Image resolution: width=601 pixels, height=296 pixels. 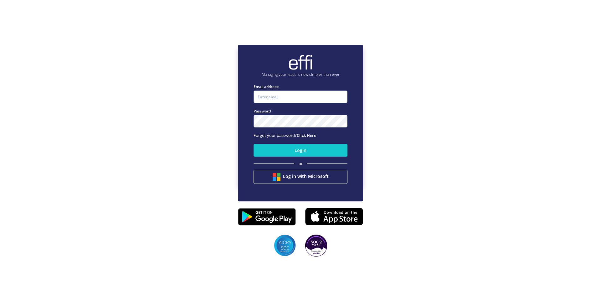 What do you see at coordinates (334, 216) in the screenshot?
I see `img: appstore.8725fd3.png` at bounding box center [334, 216].